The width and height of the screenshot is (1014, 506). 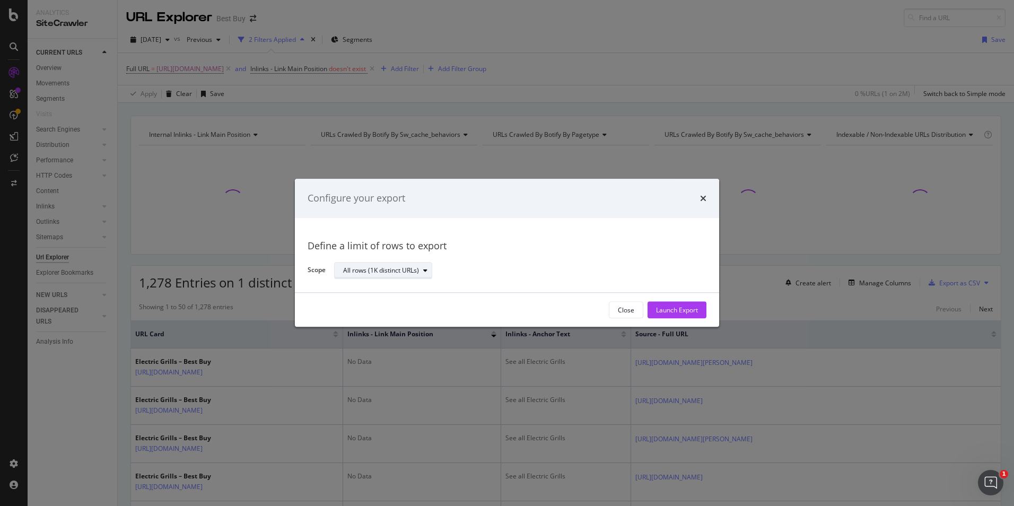 I want to click on div: All rows (1K distinct URLs), so click(x=381, y=271).